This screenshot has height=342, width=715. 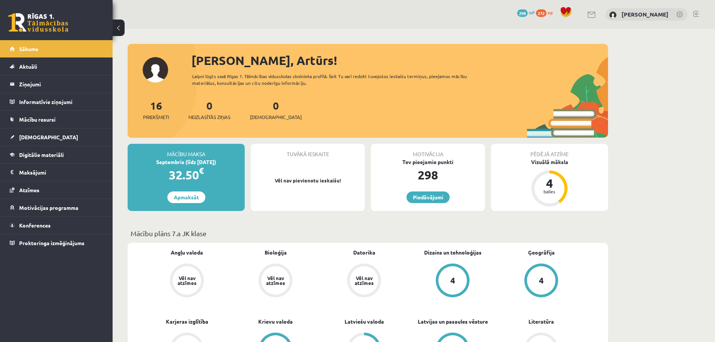 I want to click on div: Mācību maksa, so click(x=186, y=151).